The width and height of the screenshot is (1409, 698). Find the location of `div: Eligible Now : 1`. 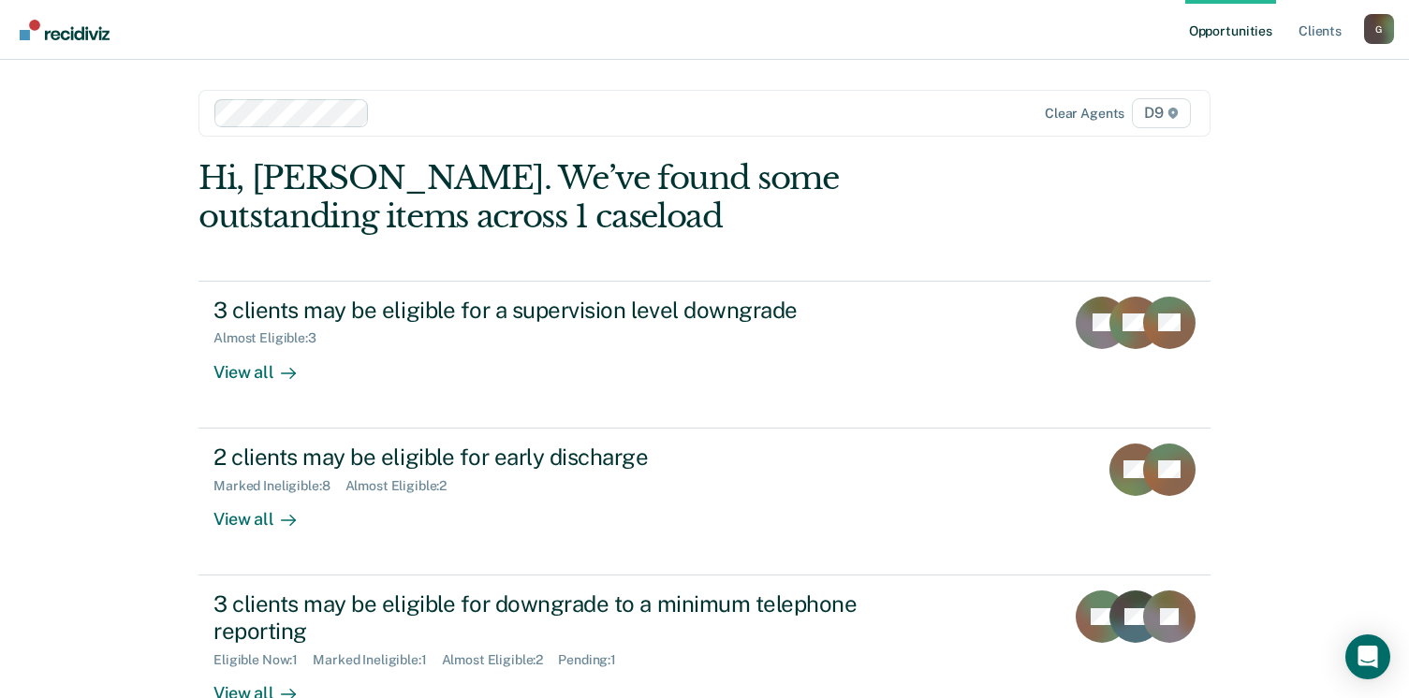

div: Eligible Now : 1 is located at coordinates (263, 660).